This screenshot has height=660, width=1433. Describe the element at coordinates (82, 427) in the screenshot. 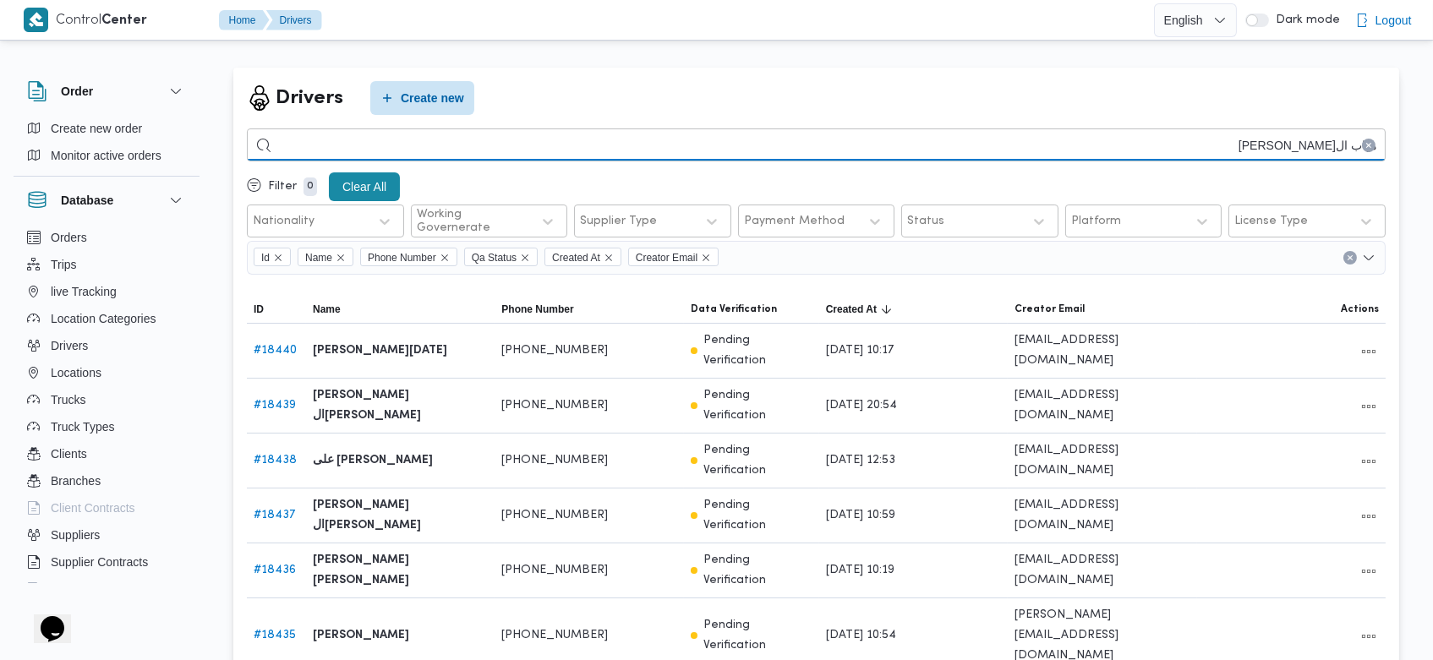

I see `span: Truck Types` at that location.